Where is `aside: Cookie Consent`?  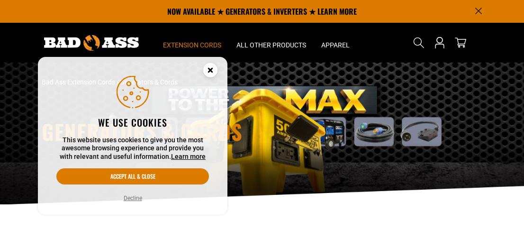 aside: Cookie Consent is located at coordinates (133, 136).